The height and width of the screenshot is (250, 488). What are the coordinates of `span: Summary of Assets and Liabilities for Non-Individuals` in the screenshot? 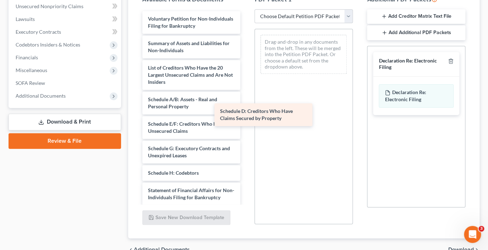 It's located at (189, 47).